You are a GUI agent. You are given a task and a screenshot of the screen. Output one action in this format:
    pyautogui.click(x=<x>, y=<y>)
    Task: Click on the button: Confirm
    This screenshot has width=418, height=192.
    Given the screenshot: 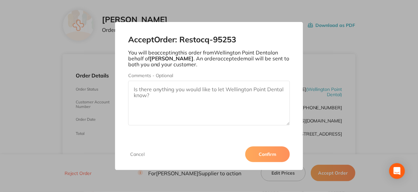 What is the action you would take?
    pyautogui.click(x=268, y=154)
    